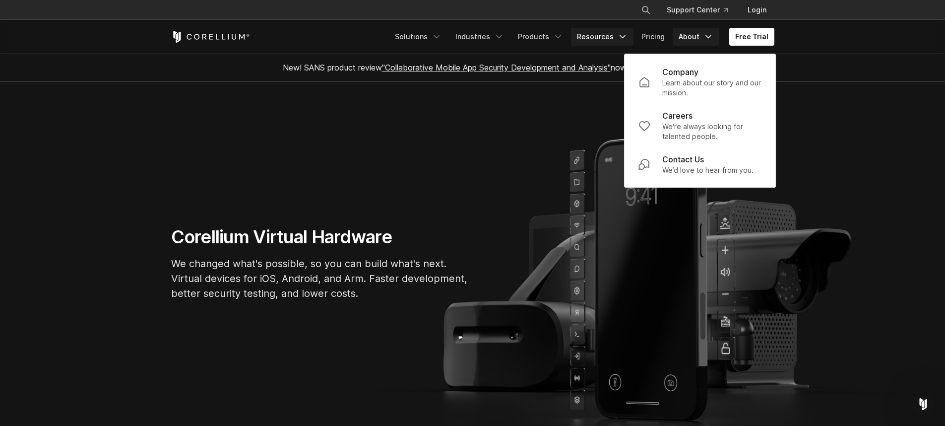 The image size is (945, 426). What do you see at coordinates (680, 72) in the screenshot?
I see `p: Company` at bounding box center [680, 72].